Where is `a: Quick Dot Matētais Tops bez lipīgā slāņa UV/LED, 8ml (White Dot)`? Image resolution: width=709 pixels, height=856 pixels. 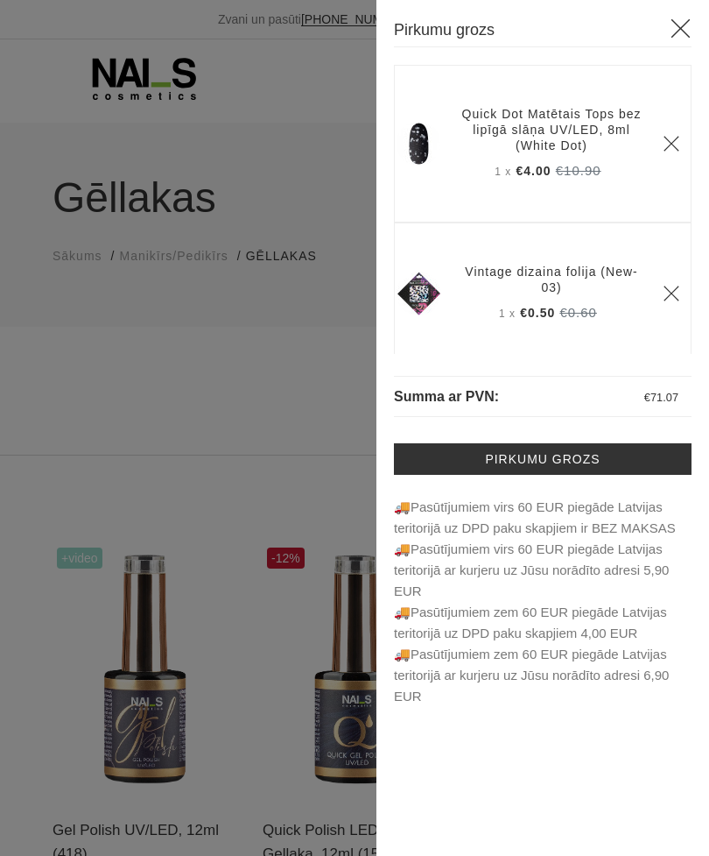
a: Quick Dot Matētais Tops bez lipīgā slāņa UV/LED, 8ml (White Dot) is located at coordinates (552, 130).